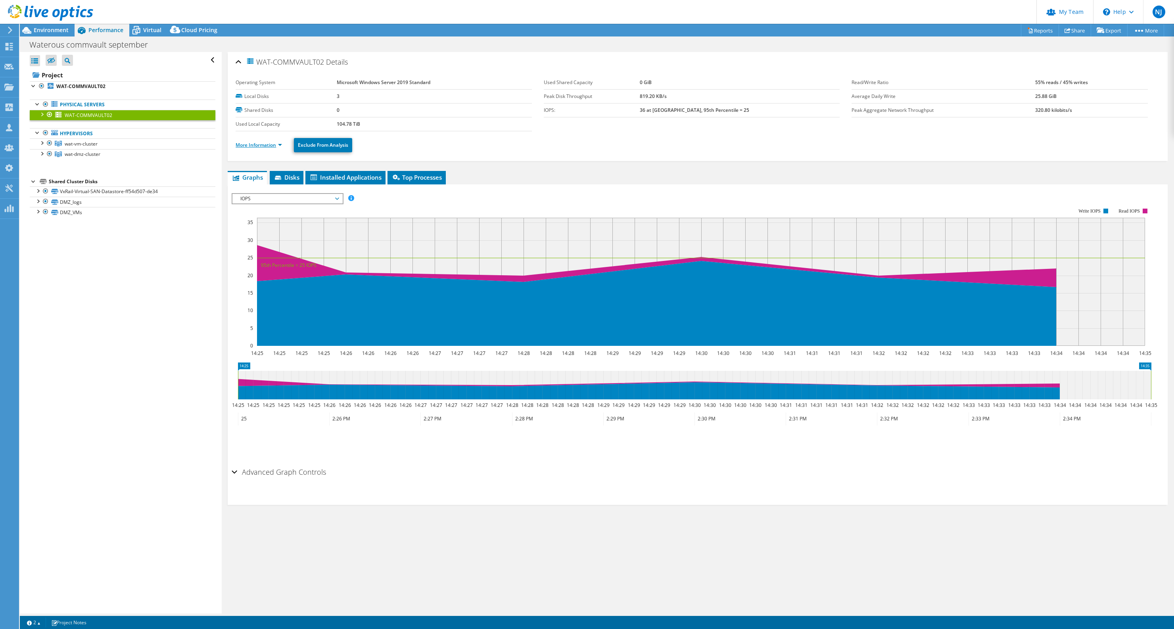  I want to click on span: NJ, so click(1159, 12).